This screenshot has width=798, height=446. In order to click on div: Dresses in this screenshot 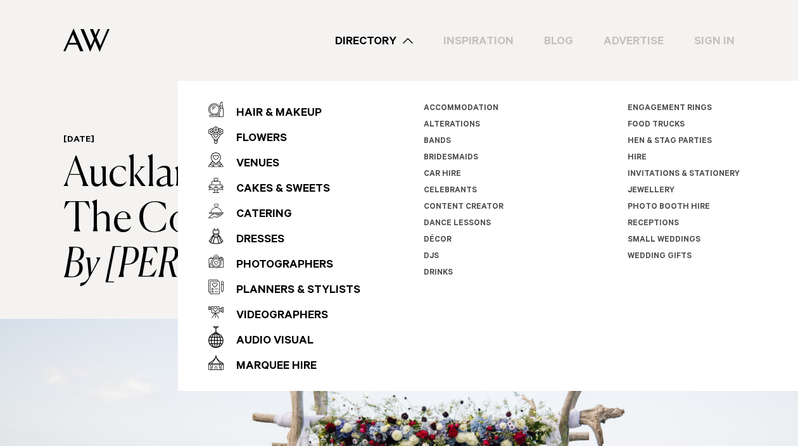, I will do `click(254, 241)`.